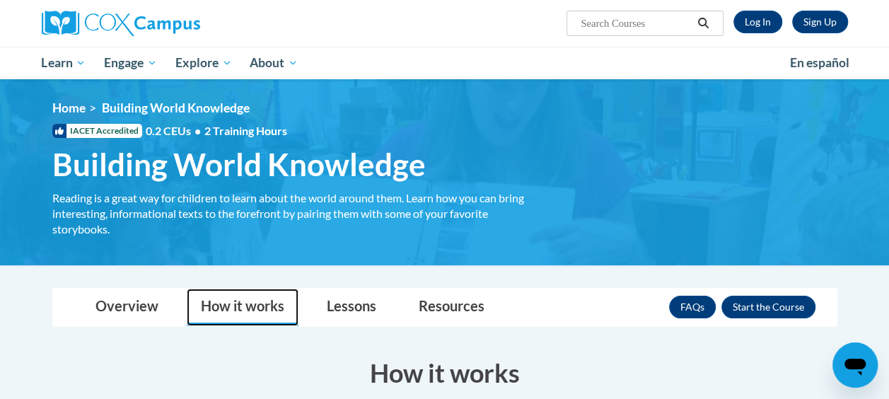 Image resolution: width=889 pixels, height=399 pixels. What do you see at coordinates (64, 63) in the screenshot?
I see `a: Learn` at bounding box center [64, 63].